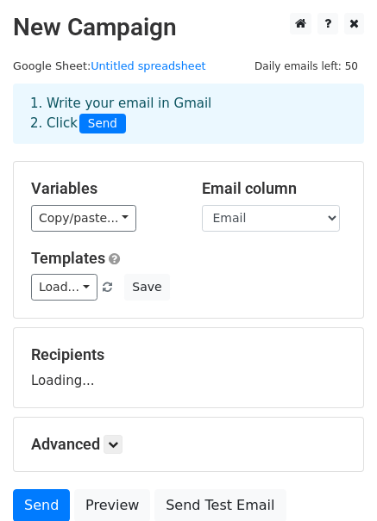 Image resolution: width=377 pixels, height=521 pixels. I want to click on span: Send, so click(103, 124).